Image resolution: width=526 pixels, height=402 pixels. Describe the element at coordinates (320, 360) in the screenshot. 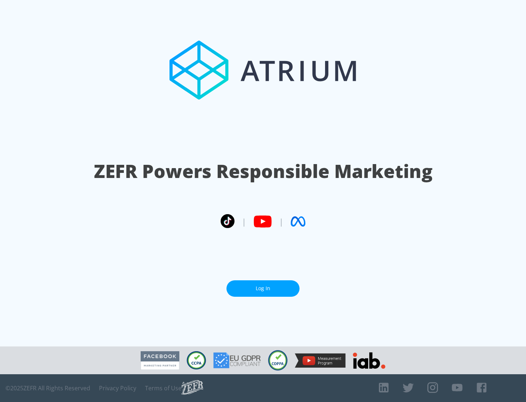

I see `img: YouTube Measurement Program` at that location.